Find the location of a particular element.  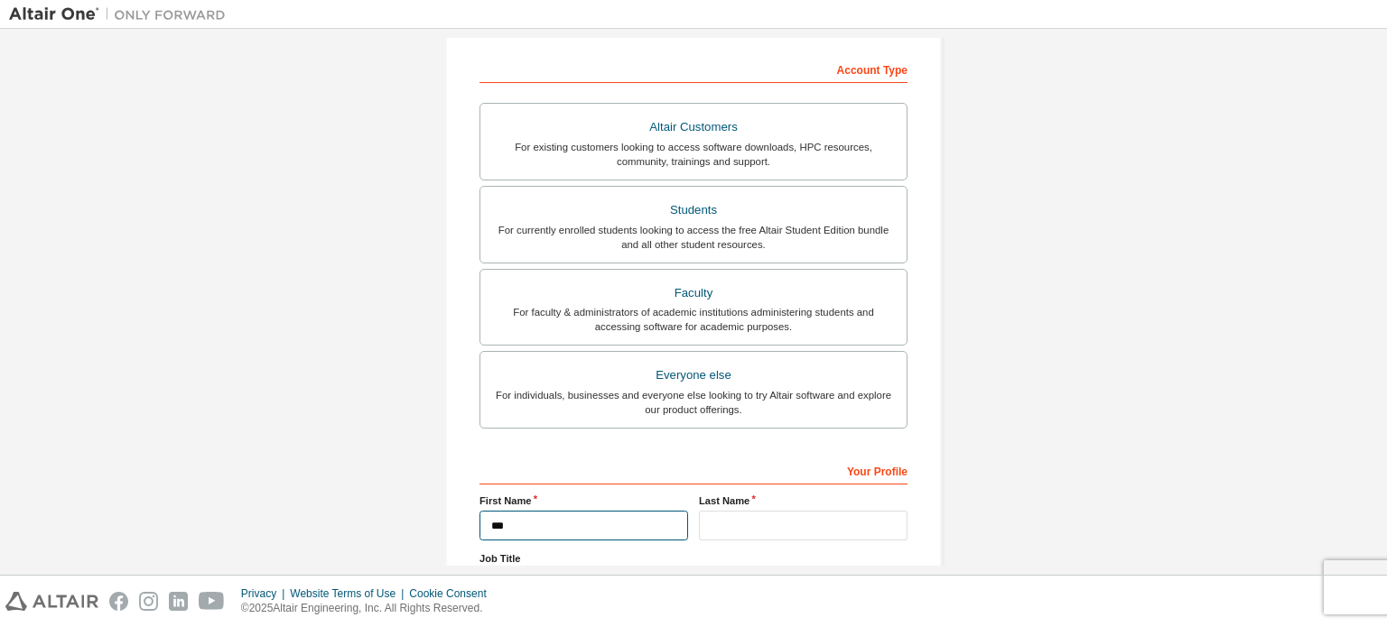

div: Privacy is located at coordinates (265, 594).